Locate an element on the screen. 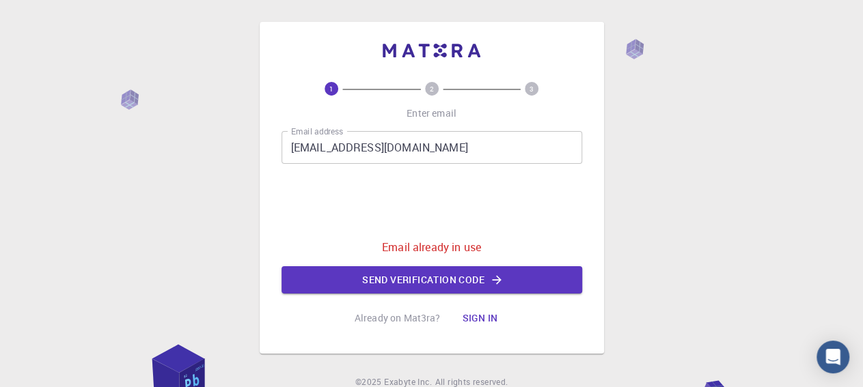 Image resolution: width=863 pixels, height=387 pixels. p: Email already in use is located at coordinates (431, 247).